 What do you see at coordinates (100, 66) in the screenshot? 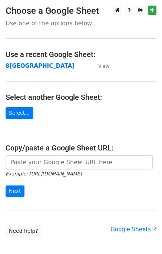
I see `a: View` at bounding box center [100, 66].